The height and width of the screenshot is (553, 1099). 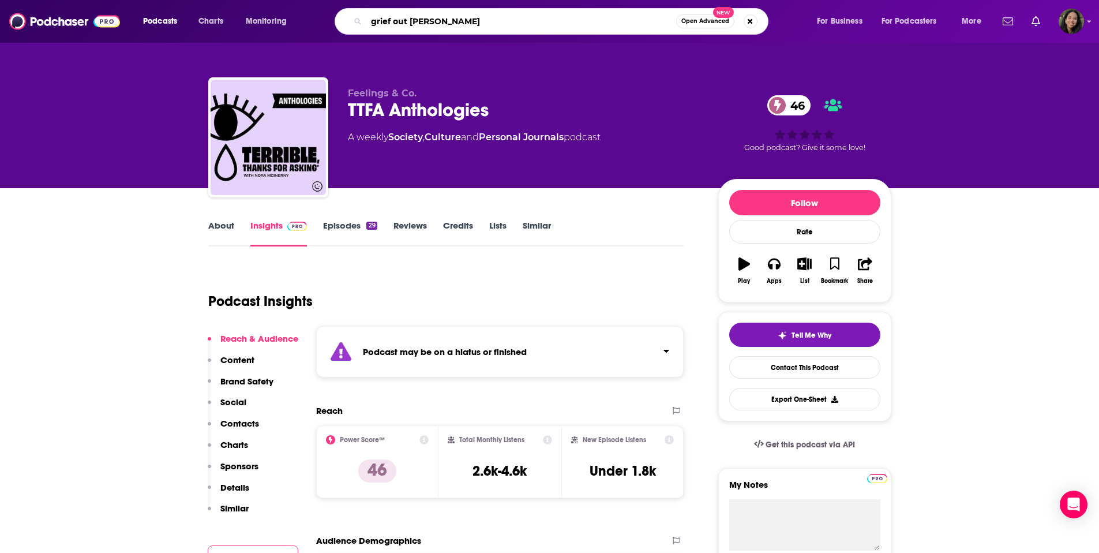 I want to click on span: For Podcasters, so click(x=910, y=21).